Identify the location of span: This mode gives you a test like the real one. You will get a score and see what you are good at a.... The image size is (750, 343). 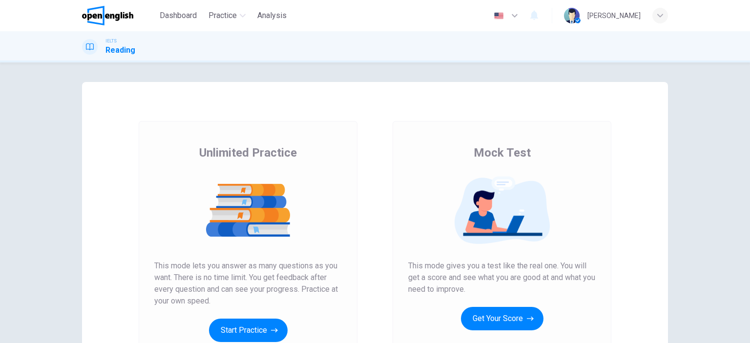
(502, 278).